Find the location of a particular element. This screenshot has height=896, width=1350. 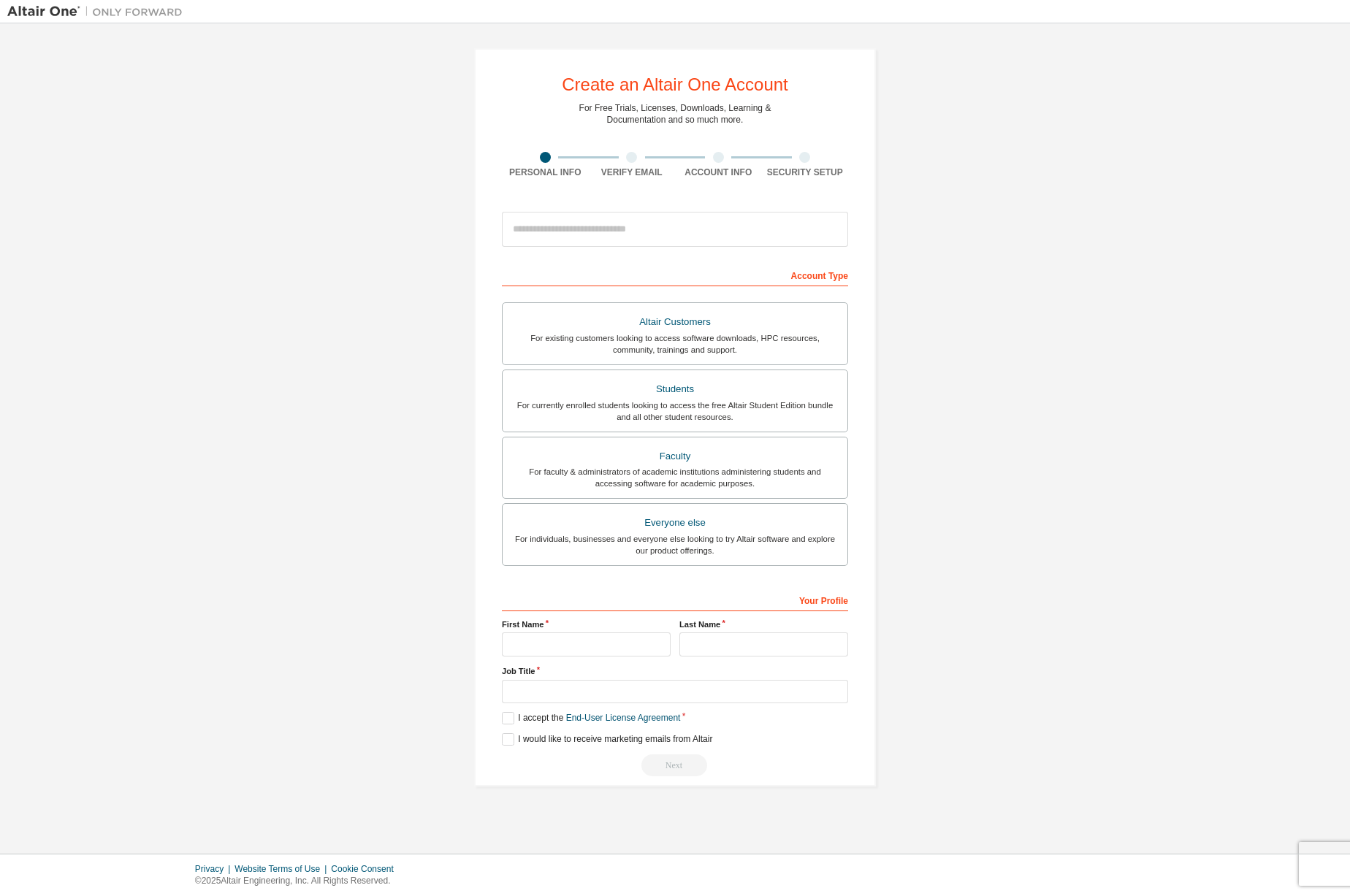

label: Last Name is located at coordinates (763, 624).